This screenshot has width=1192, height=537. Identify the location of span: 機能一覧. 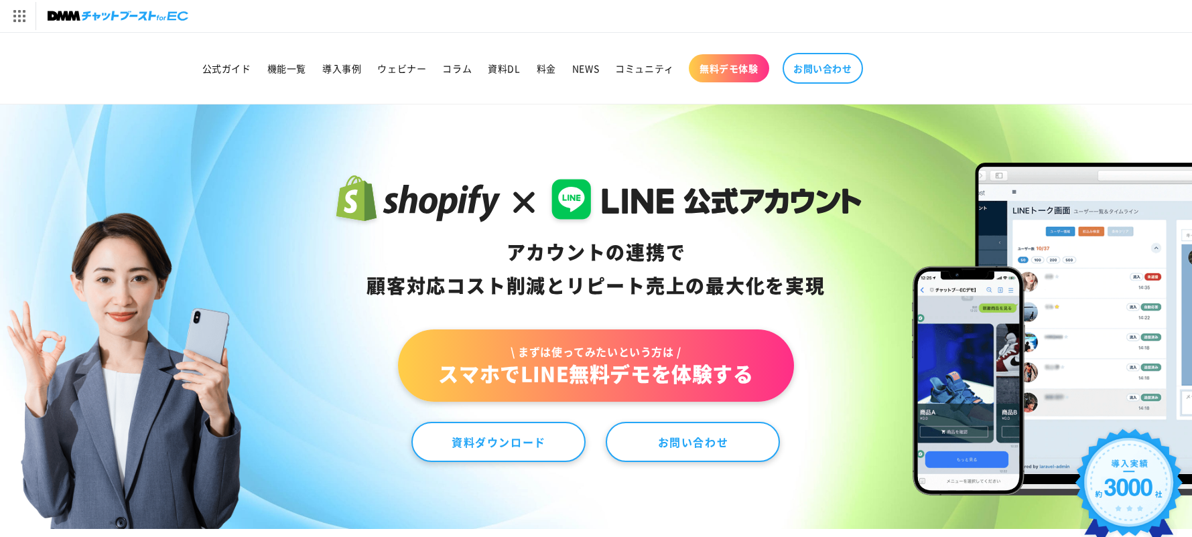
(287, 68).